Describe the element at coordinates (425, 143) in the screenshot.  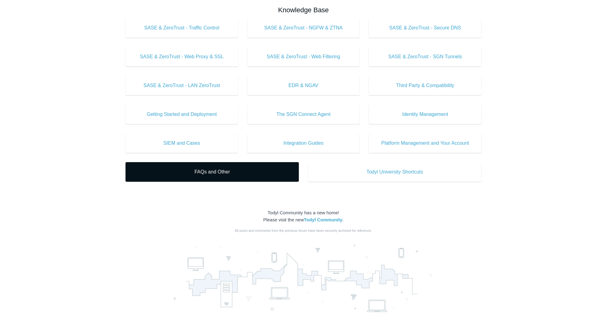
I see `a: Platform Management and Your Account` at that location.